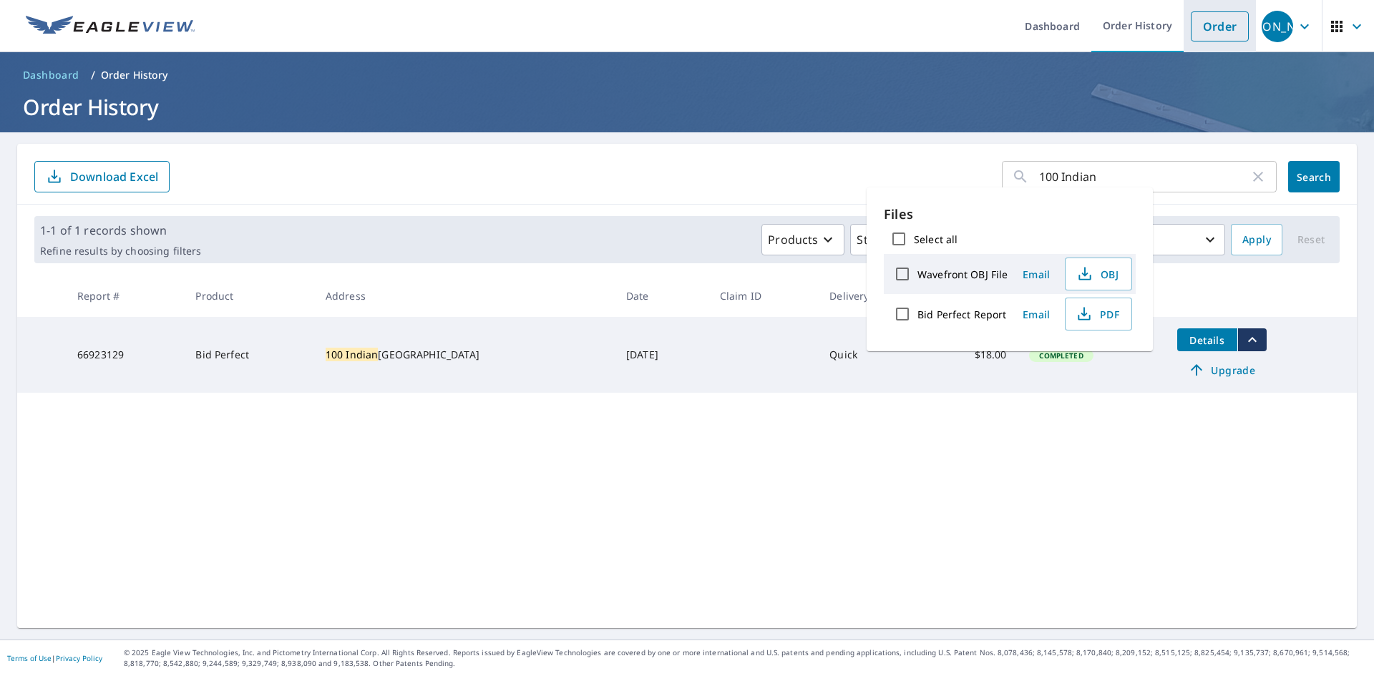 The image size is (1374, 676). Describe the element at coordinates (1097, 274) in the screenshot. I see `span: OBJ` at that location.